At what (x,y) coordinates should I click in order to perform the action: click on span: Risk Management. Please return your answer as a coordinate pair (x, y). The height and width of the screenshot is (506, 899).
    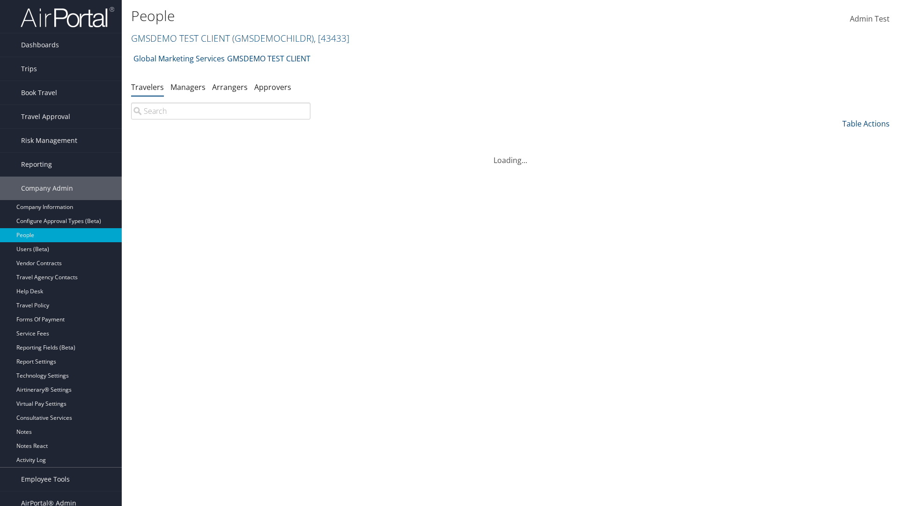
    Looking at the image, I should click on (49, 141).